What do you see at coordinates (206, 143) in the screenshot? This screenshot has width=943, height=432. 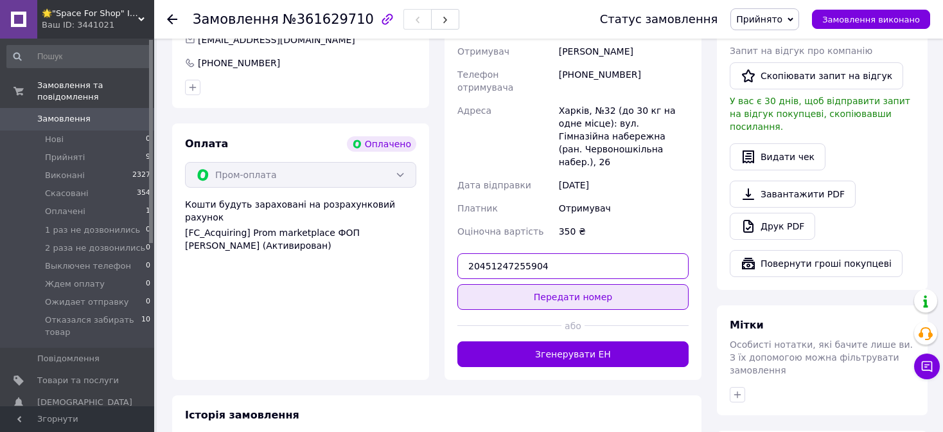 I see `span: Оплата` at bounding box center [206, 143].